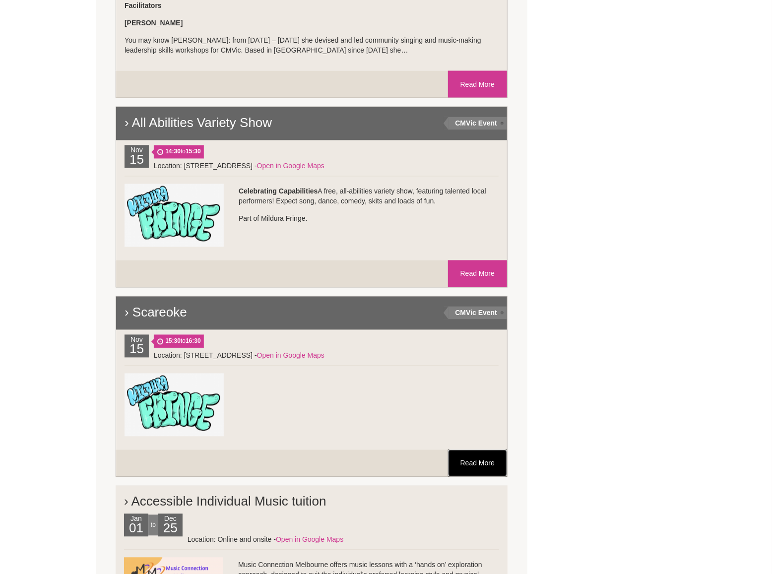  I want to click on div: Location: Online and onsite -, so click(312, 540).